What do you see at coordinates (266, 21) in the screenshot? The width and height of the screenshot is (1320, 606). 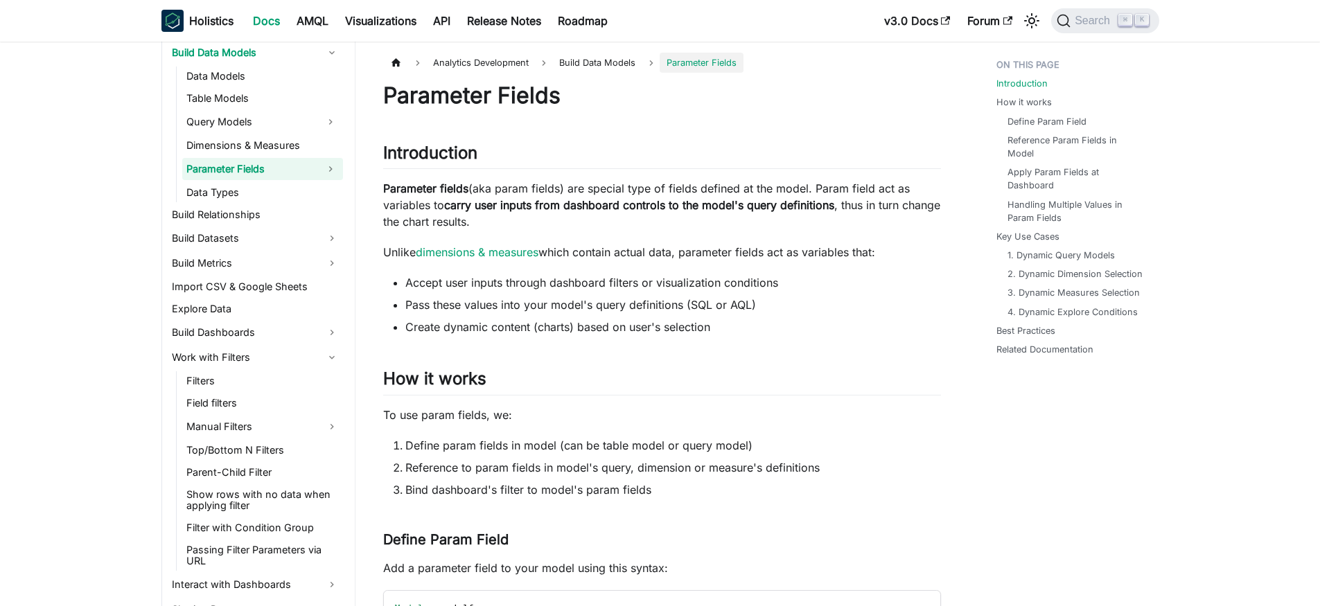 I see `a: Docs` at bounding box center [266, 21].